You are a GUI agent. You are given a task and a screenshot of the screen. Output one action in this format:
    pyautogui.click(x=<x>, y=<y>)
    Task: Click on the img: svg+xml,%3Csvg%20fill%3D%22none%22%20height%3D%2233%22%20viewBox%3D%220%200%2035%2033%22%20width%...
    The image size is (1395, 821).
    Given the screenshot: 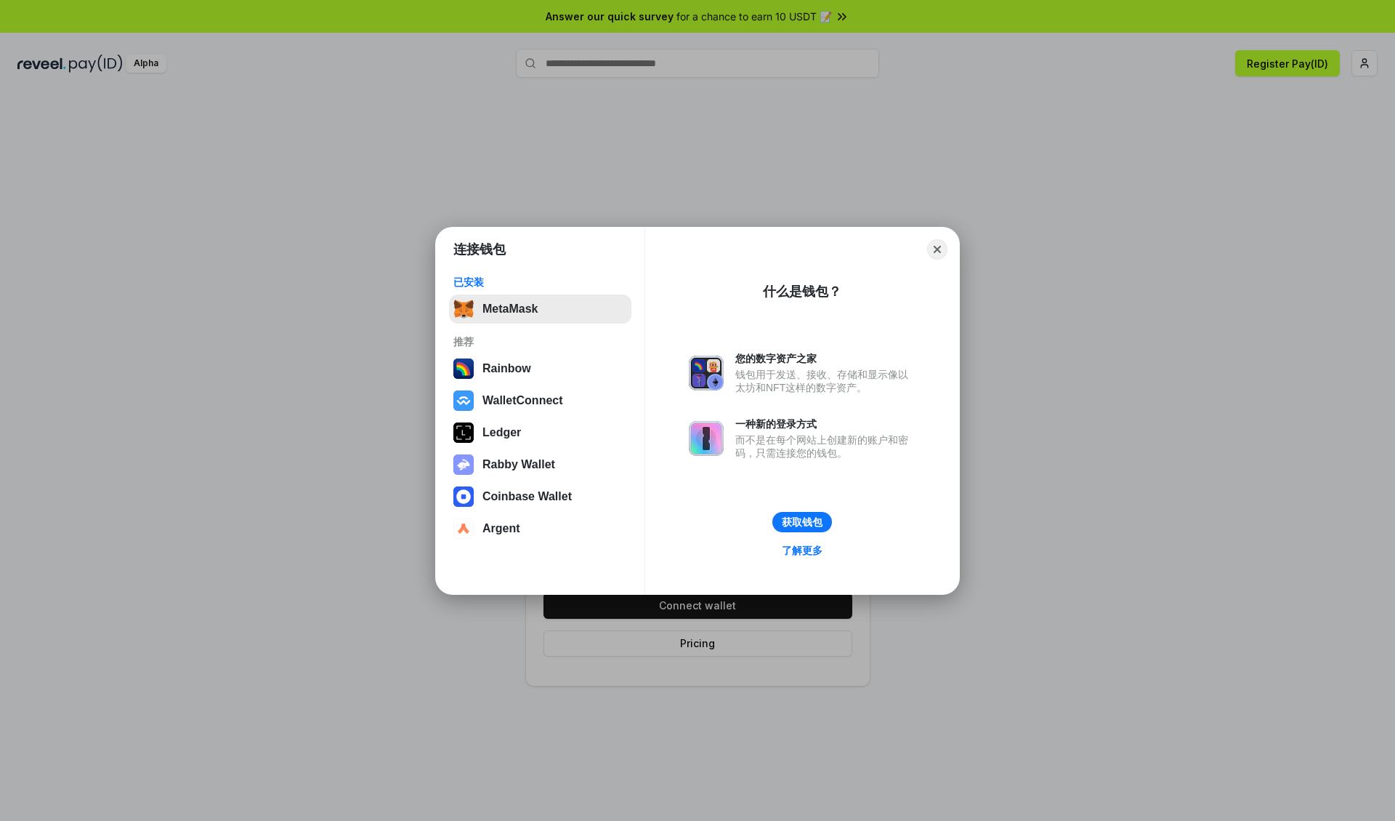 What is the action you would take?
    pyautogui.click(x=464, y=309)
    